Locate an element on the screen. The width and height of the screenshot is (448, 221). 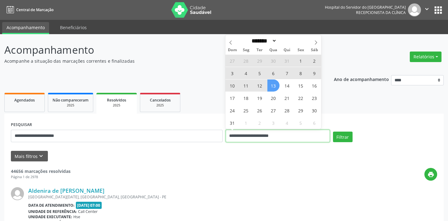
div: Página 1 de 2978 is located at coordinates (41, 177).